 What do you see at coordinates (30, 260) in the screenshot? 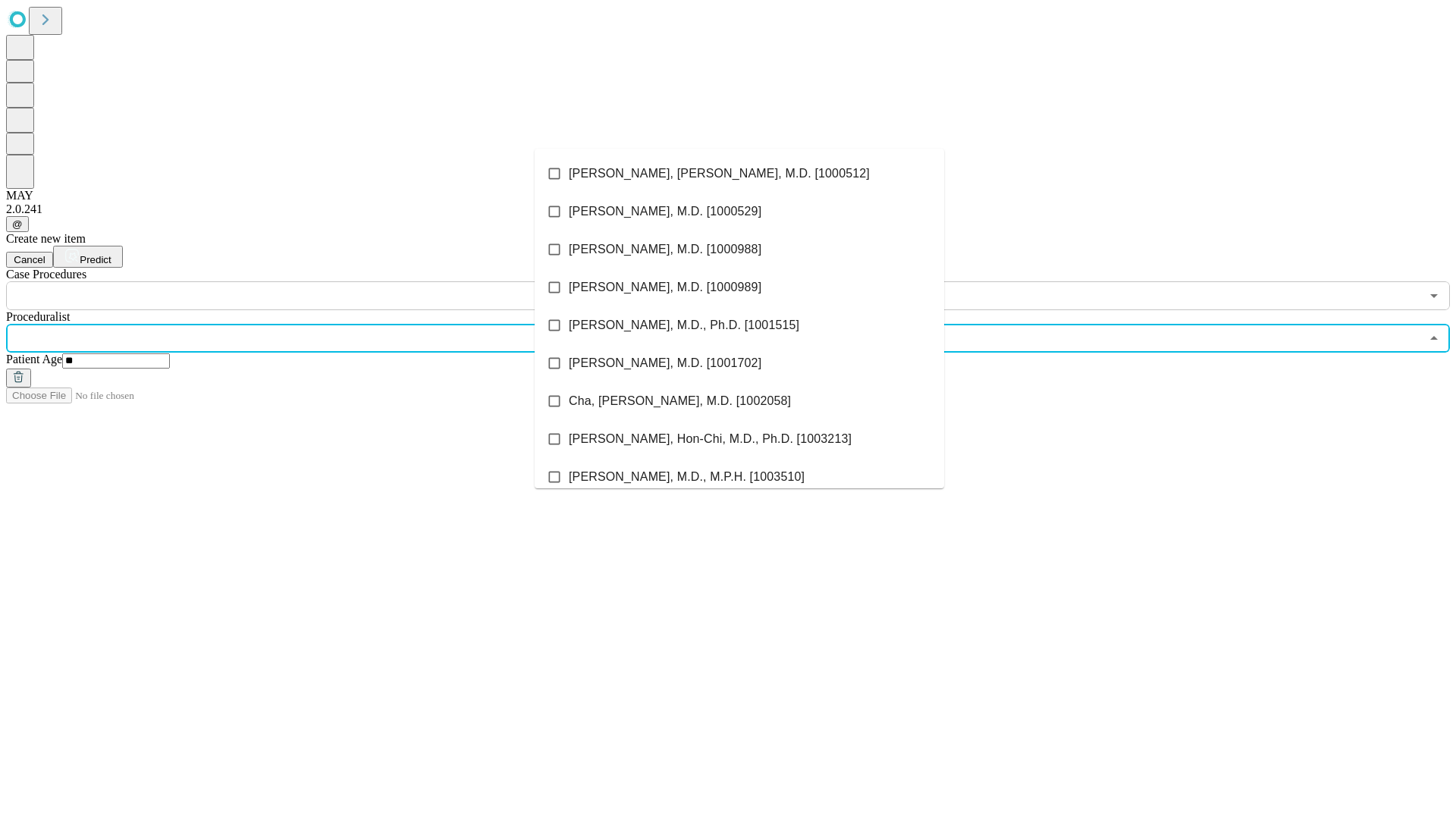
I see `span: Cancel` at bounding box center [30, 260].